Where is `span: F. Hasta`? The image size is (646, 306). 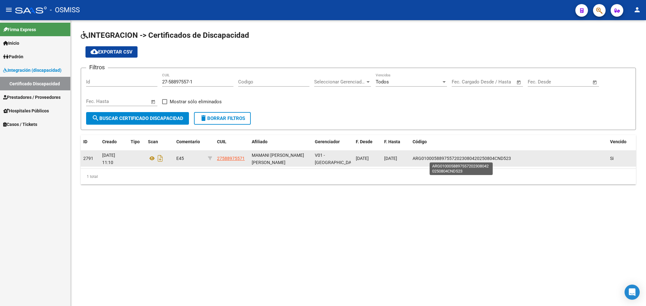
span: F. Hasta is located at coordinates (392, 142).